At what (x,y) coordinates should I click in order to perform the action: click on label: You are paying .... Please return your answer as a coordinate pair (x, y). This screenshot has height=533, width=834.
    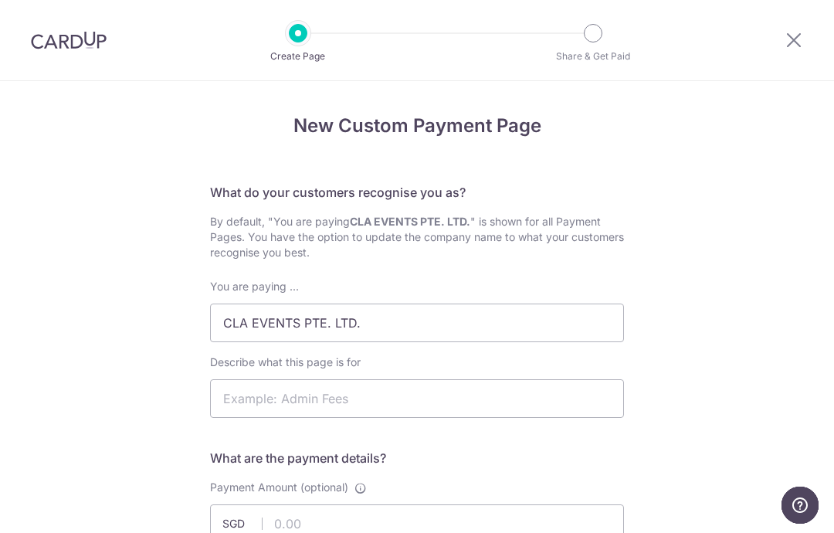
    Looking at the image, I should click on (254, 286).